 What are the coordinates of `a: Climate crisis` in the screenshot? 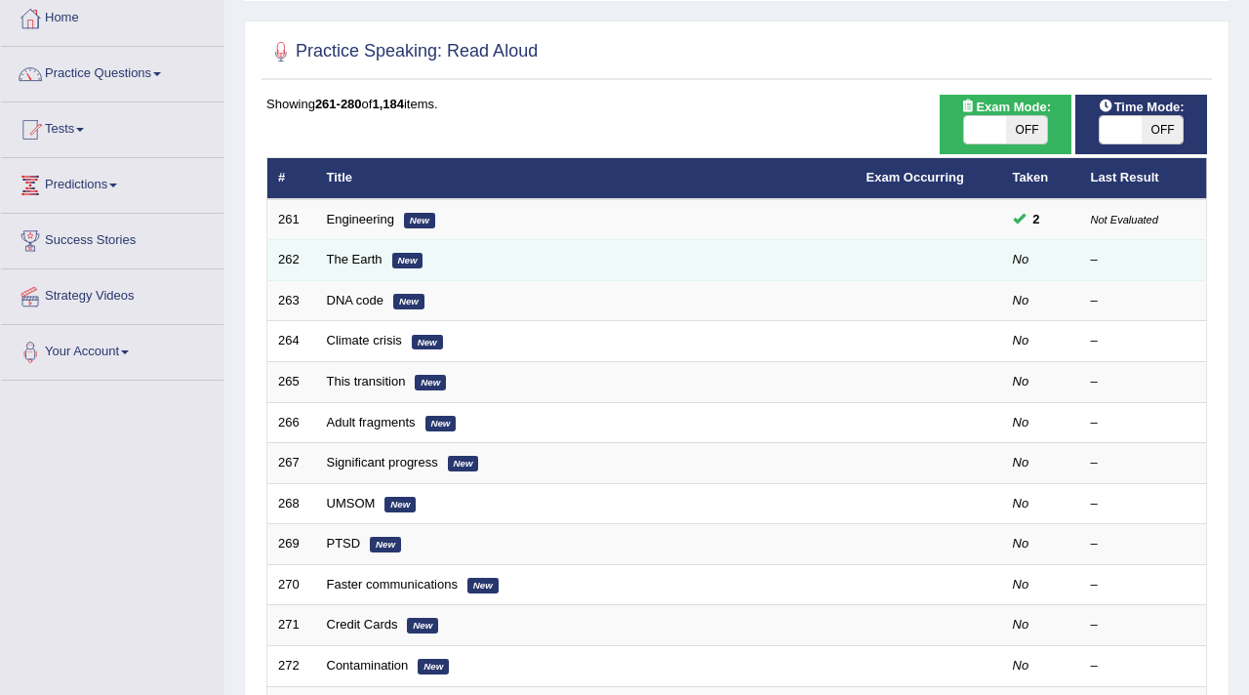 It's located at (364, 339).